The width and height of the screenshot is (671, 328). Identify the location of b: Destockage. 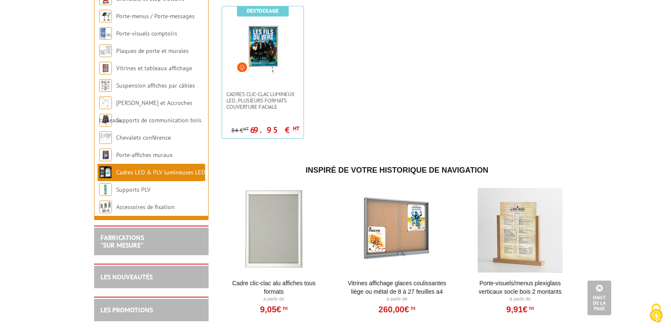
(262, 11).